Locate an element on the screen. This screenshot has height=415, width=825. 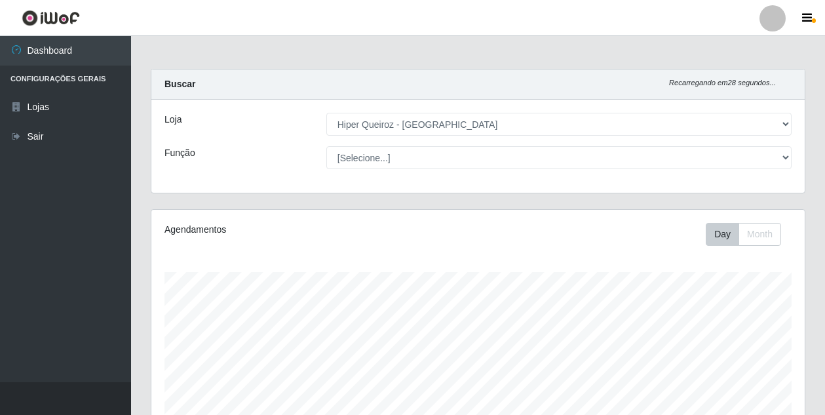
button: Day is located at coordinates (722, 234).